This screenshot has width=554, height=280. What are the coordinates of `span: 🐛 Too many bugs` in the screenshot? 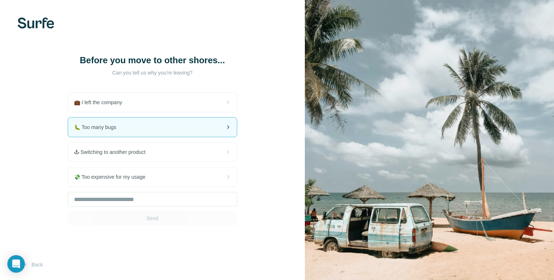 It's located at (98, 127).